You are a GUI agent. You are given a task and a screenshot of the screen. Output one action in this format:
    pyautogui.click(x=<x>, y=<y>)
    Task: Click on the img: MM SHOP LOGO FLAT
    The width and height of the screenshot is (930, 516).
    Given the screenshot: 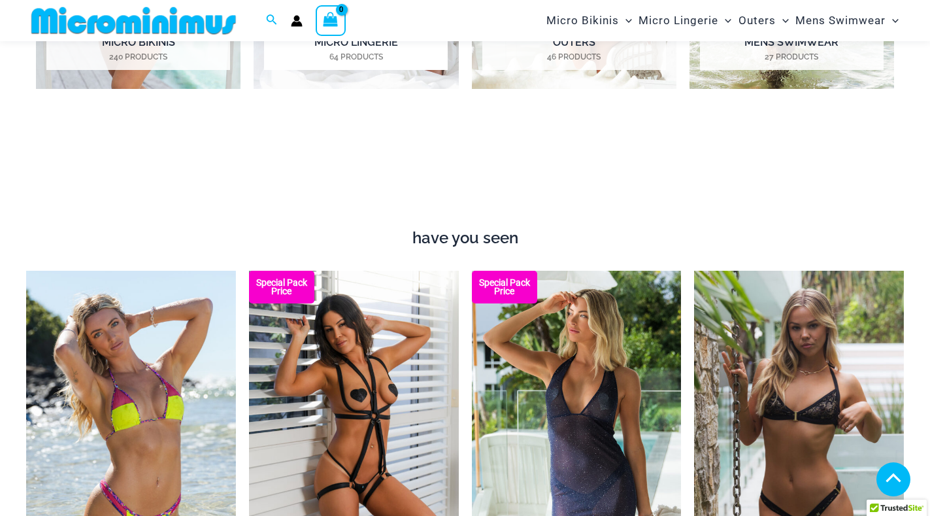 What is the action you would take?
    pyautogui.click(x=133, y=20)
    